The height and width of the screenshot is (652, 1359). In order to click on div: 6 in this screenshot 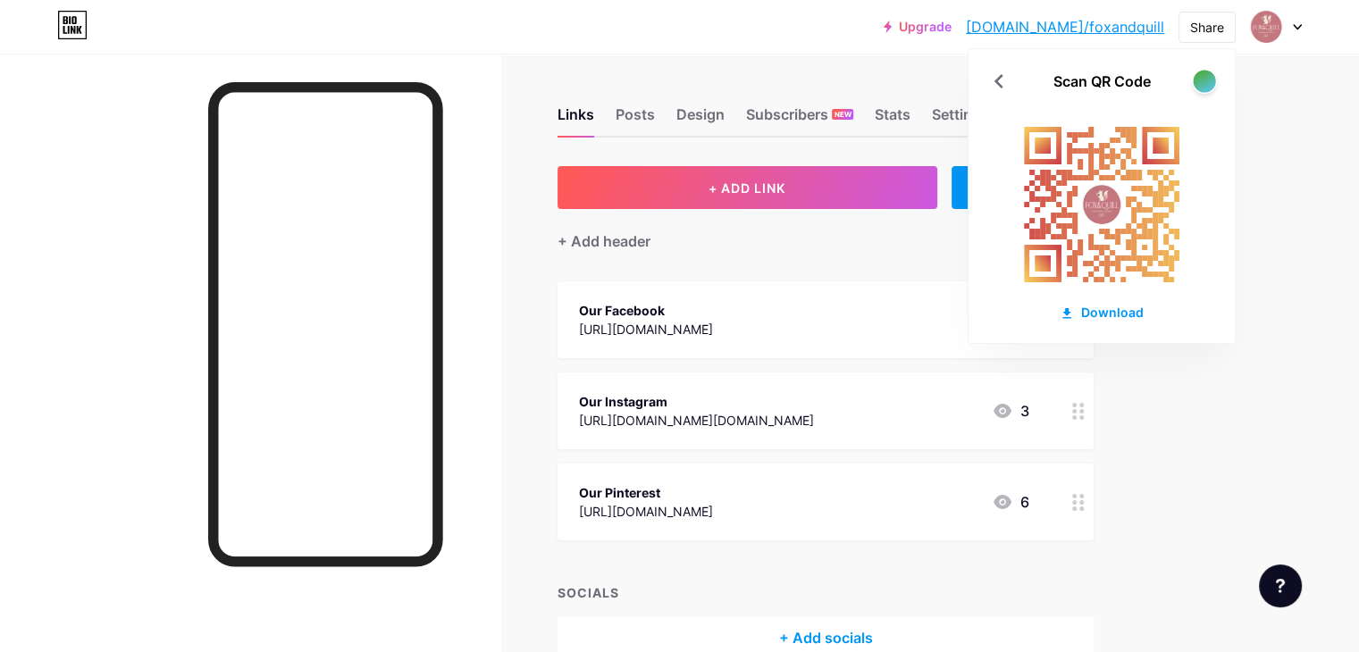, I will do `click(1011, 502)`.